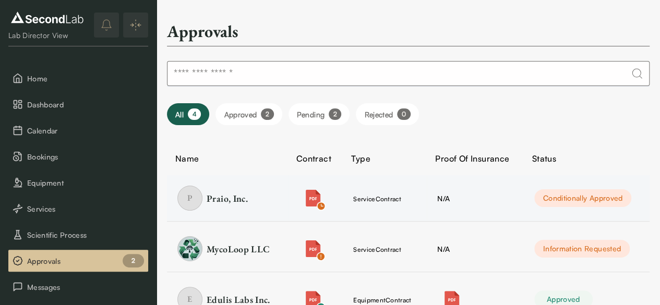 This screenshot has height=305, width=660. Describe the element at coordinates (78, 130) in the screenshot. I see `button: Calendar` at that location.